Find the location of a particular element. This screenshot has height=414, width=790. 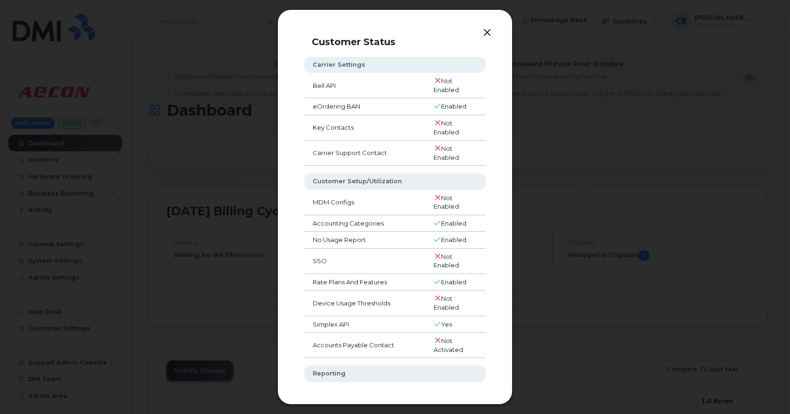

td: eOrdering BAN is located at coordinates (365, 107).